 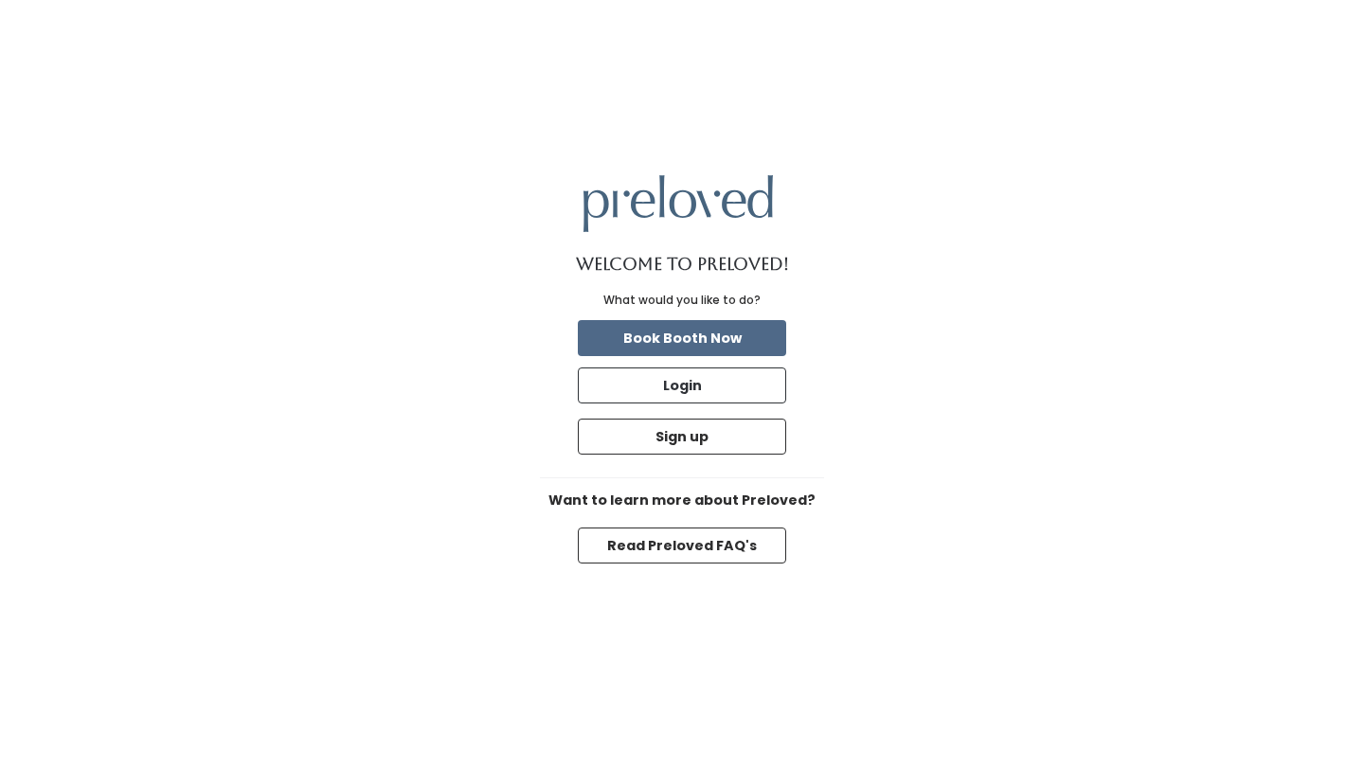 I want to click on a: Login, so click(x=682, y=385).